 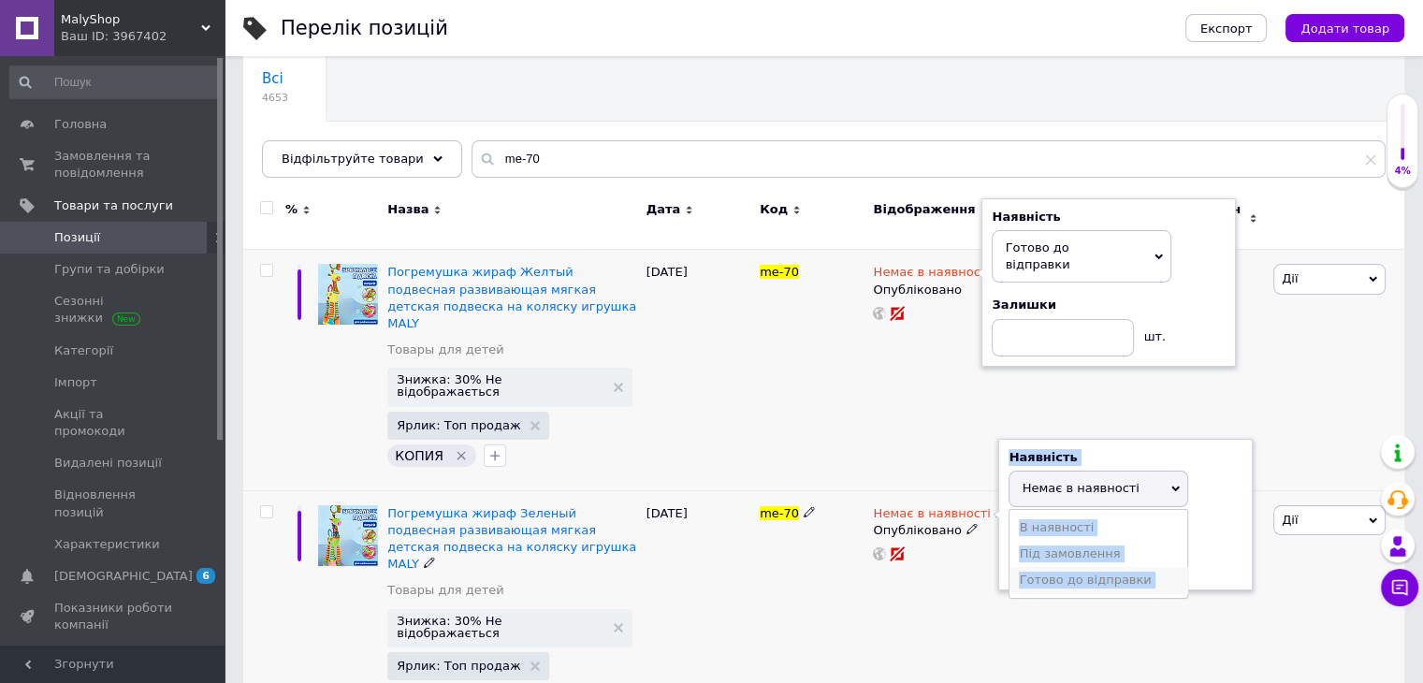 What do you see at coordinates (1098, 554) in the screenshot?
I see `li: Під замовлення` at bounding box center [1098, 554].